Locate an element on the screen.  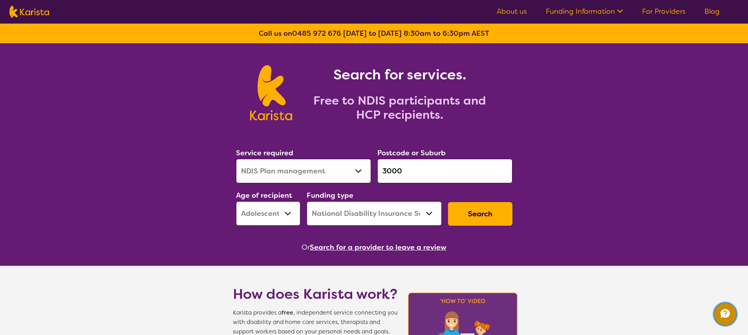
a: Blog is located at coordinates (712, 11).